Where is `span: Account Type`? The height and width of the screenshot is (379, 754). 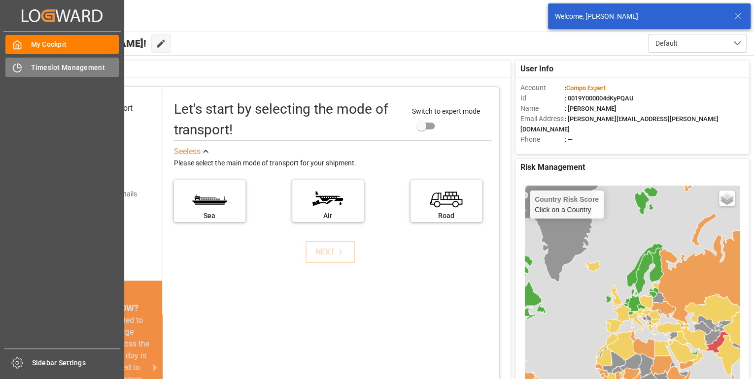 span: Account Type is located at coordinates (543, 150).